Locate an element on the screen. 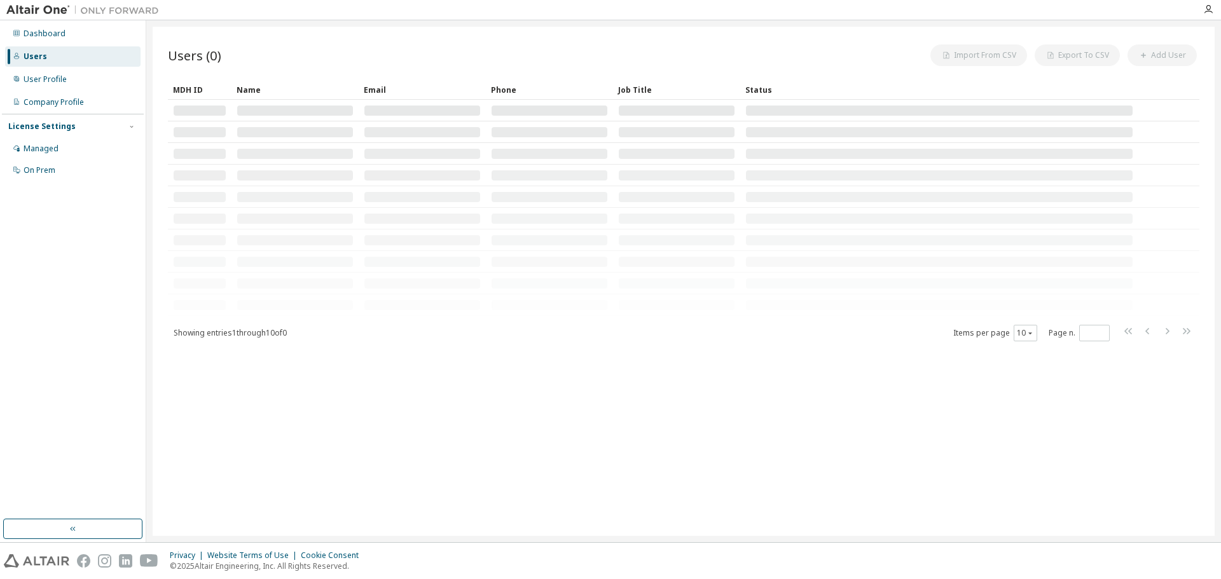  div: Dashboard is located at coordinates (45, 34).